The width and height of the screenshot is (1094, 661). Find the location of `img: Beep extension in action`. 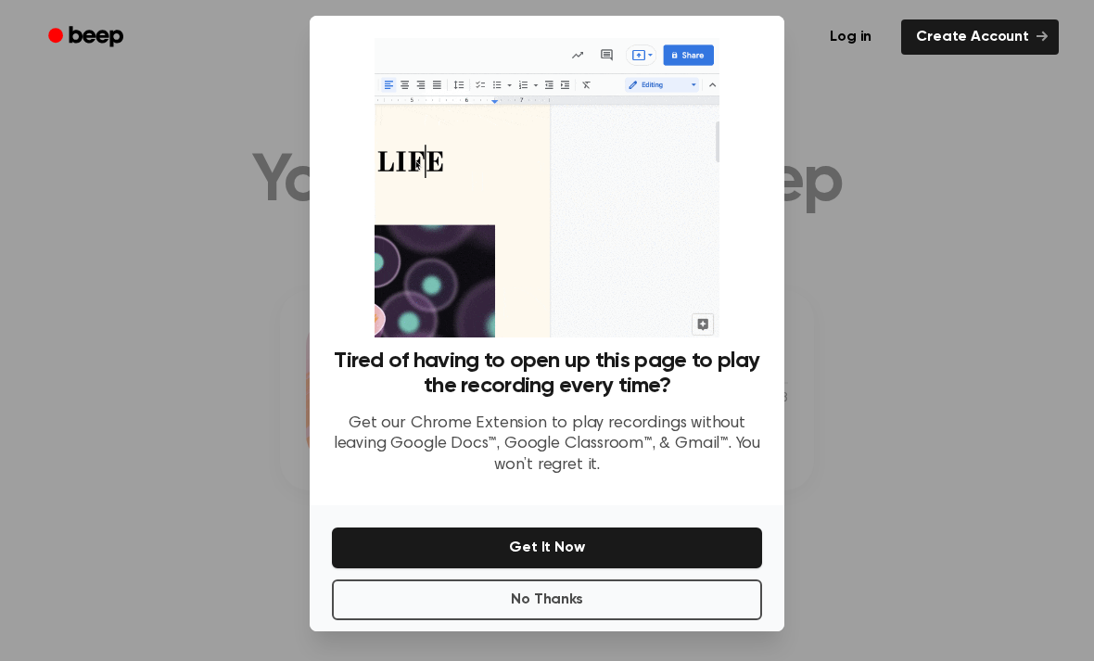

img: Beep extension in action is located at coordinates (546, 187).